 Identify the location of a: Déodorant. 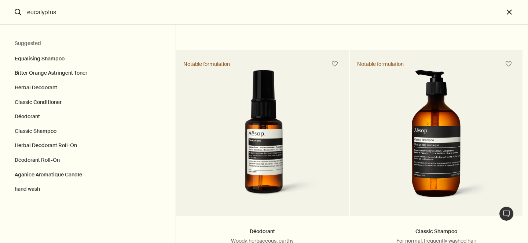
(262, 232).